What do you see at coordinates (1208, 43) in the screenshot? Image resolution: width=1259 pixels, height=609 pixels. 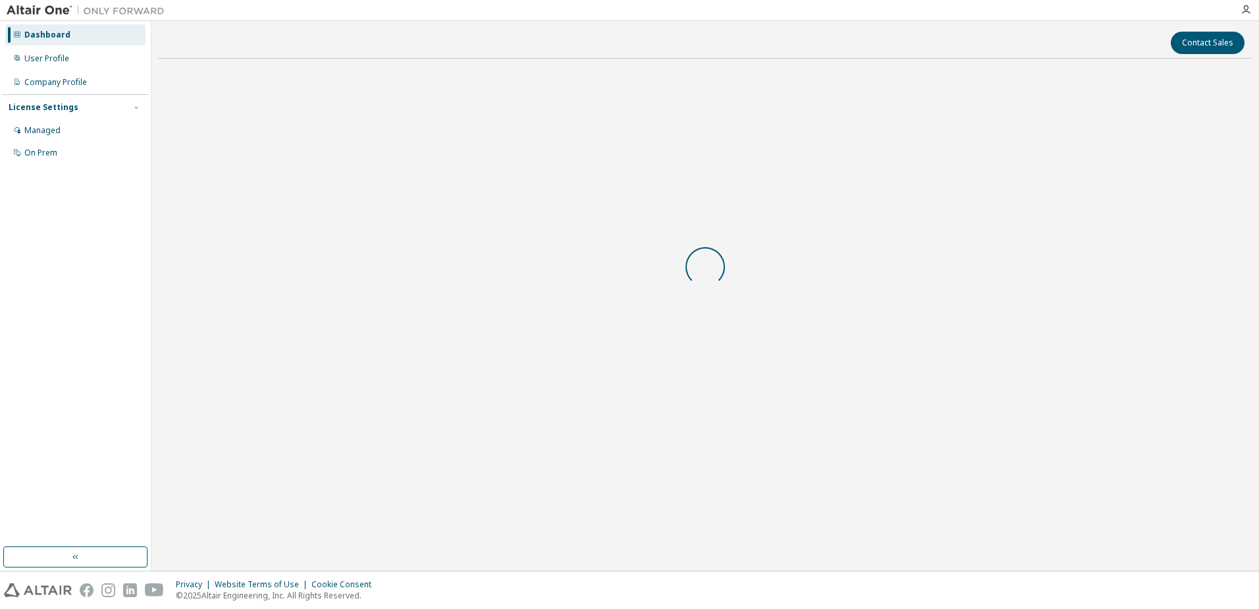 I see `button: Contact Sales` at bounding box center [1208, 43].